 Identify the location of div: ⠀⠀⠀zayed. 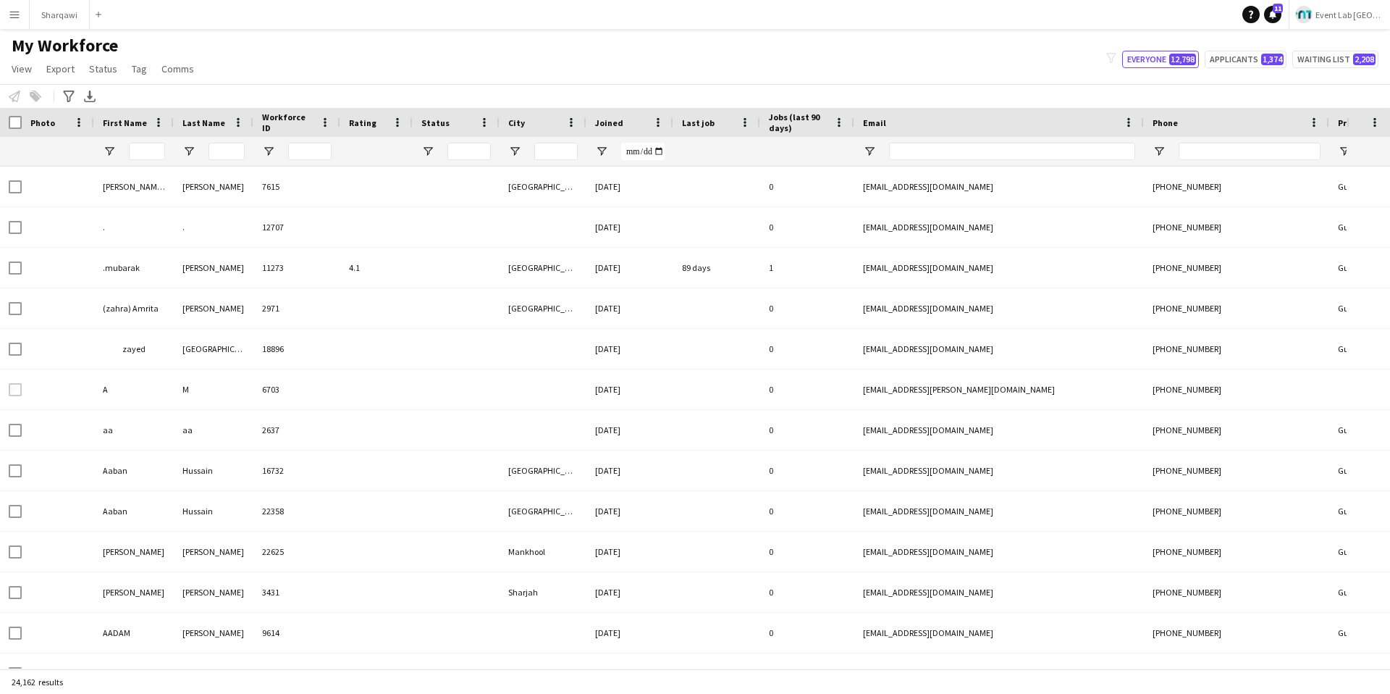
(134, 348).